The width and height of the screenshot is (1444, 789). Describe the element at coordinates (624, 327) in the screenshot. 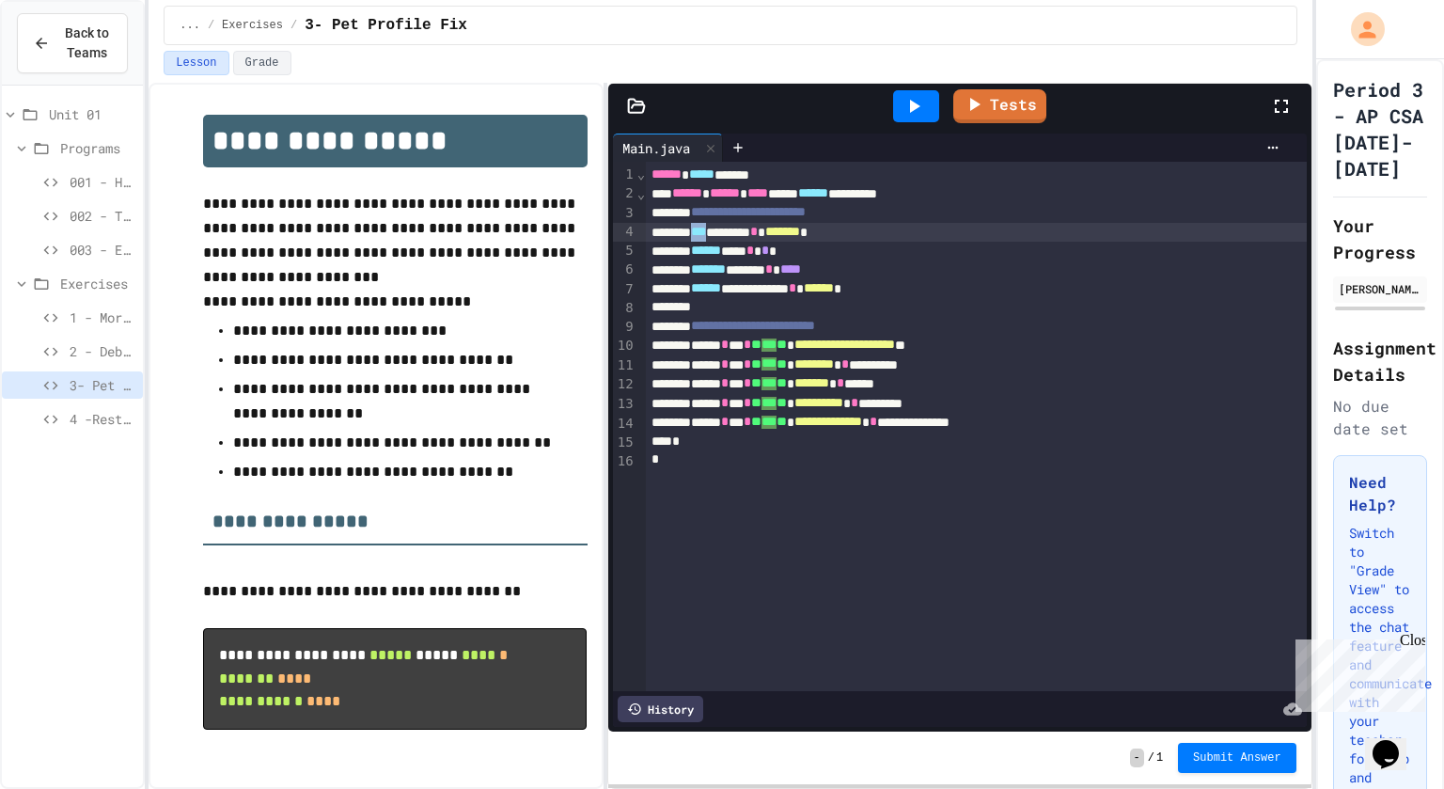

I see `div: 9` at that location.